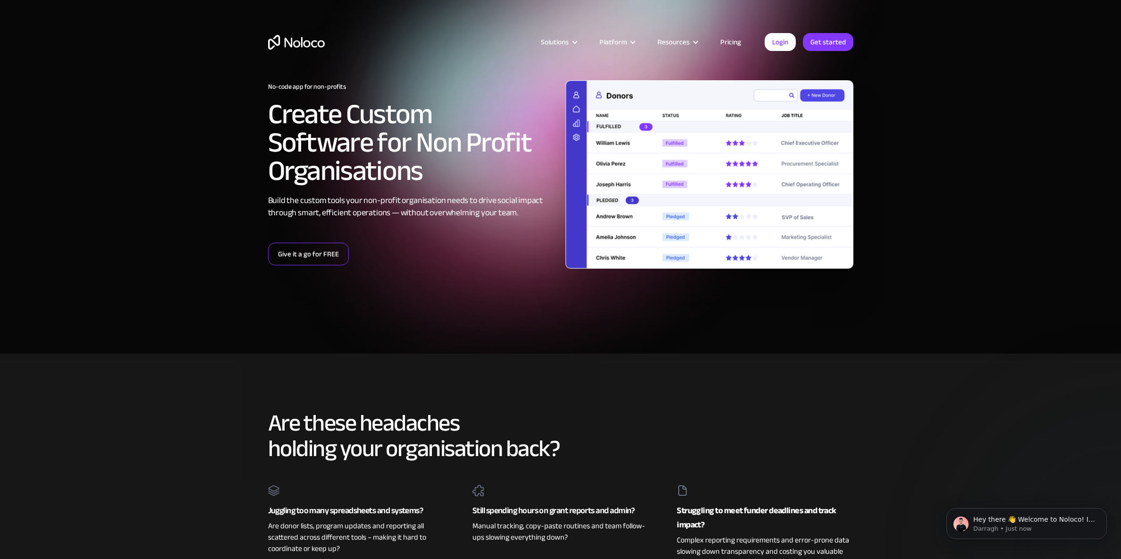  I want to click on a: Pricing, so click(731, 42).